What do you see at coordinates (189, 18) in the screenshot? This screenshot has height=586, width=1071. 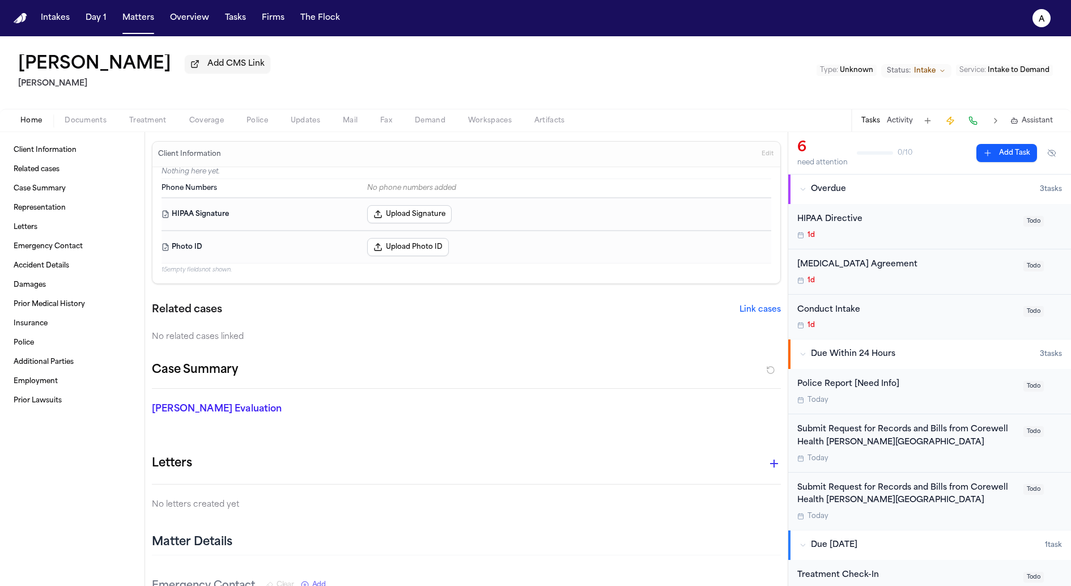 I see `button: Overview` at bounding box center [189, 18].